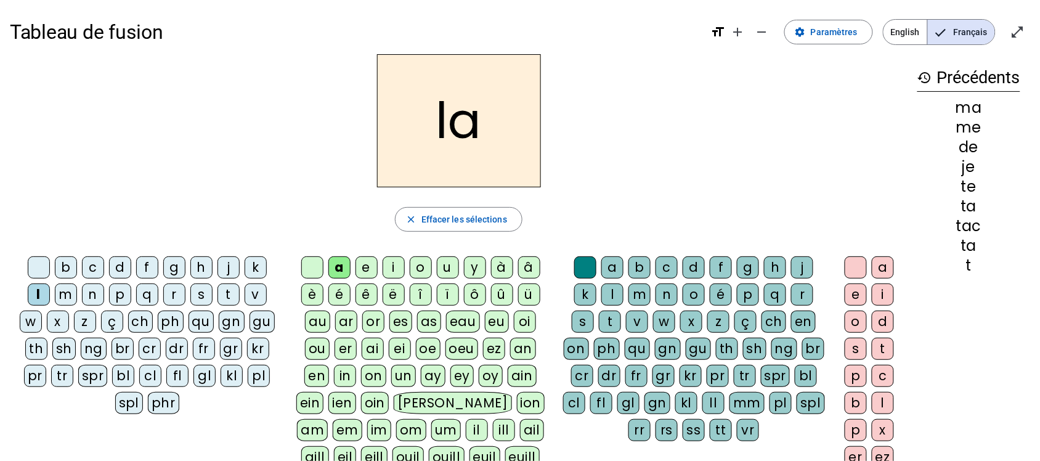 The height and width of the screenshot is (461, 1040). I want to click on div: an, so click(523, 349).